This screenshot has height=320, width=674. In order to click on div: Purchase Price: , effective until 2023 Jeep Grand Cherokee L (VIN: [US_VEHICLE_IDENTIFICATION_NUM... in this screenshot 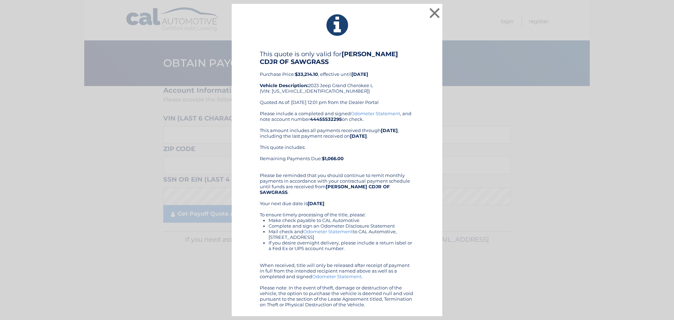, I will do `click(337, 80)`.